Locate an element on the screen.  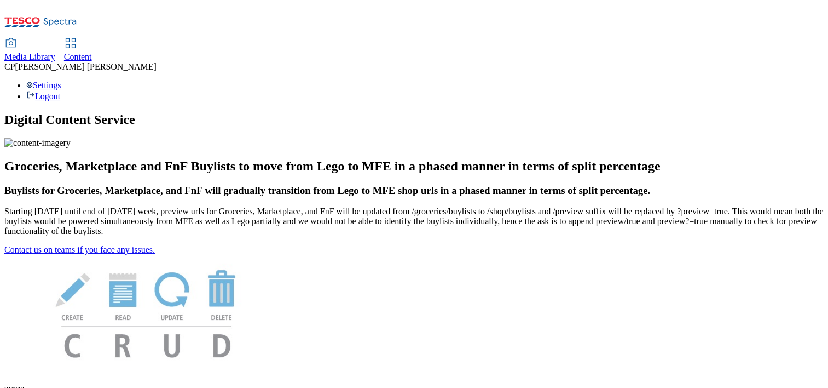
span: Content is located at coordinates (78, 56).